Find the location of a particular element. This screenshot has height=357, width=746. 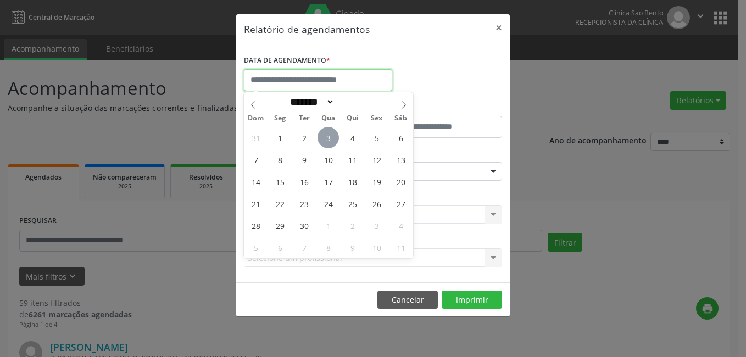

span: Setembro 29, 2025 is located at coordinates (280, 225).